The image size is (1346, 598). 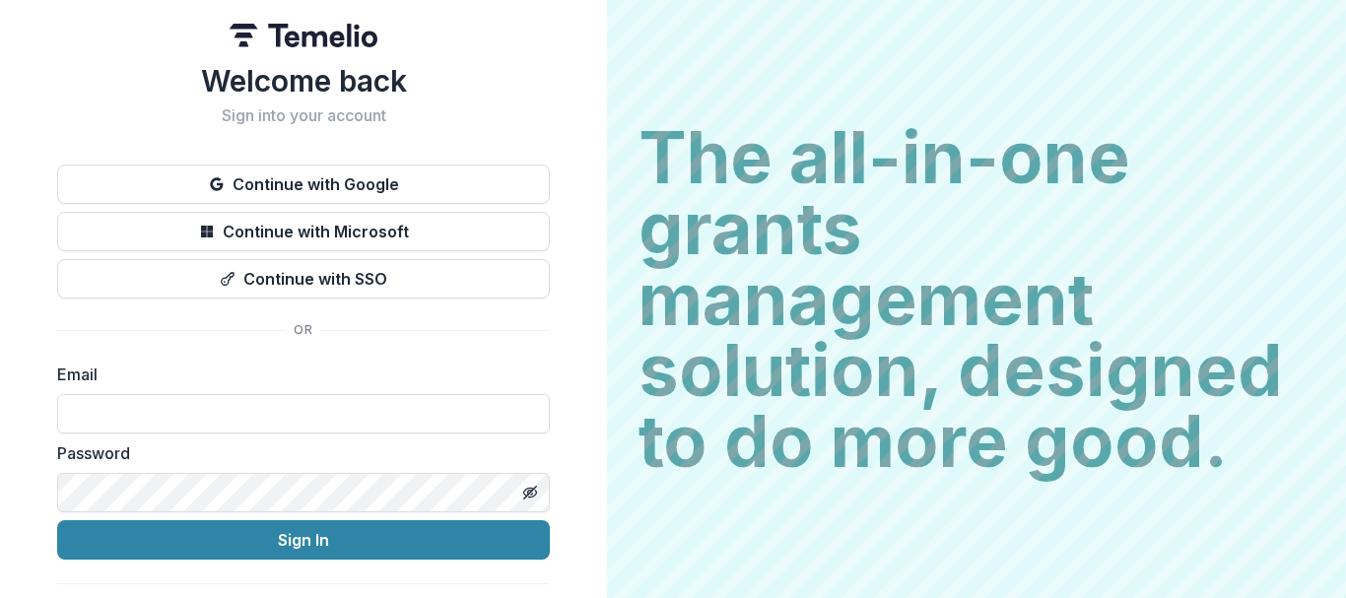 What do you see at coordinates (304, 81) in the screenshot?
I see `h1: Welcome back` at bounding box center [304, 81].